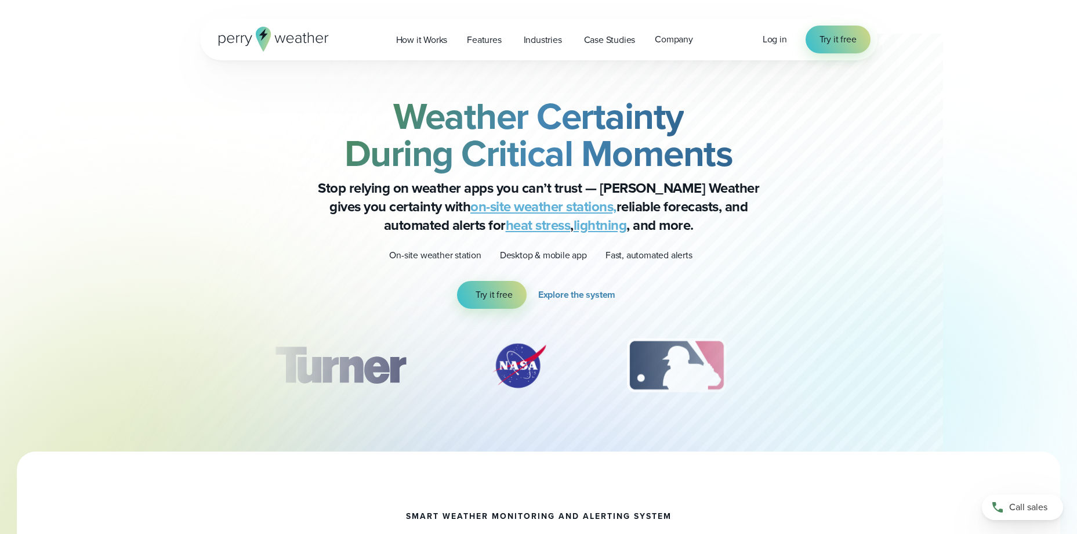 Image resolution: width=1077 pixels, height=534 pixels. Describe the element at coordinates (539, 135) in the screenshot. I see `strong: Weather Certainty During Critical Moments` at that location.